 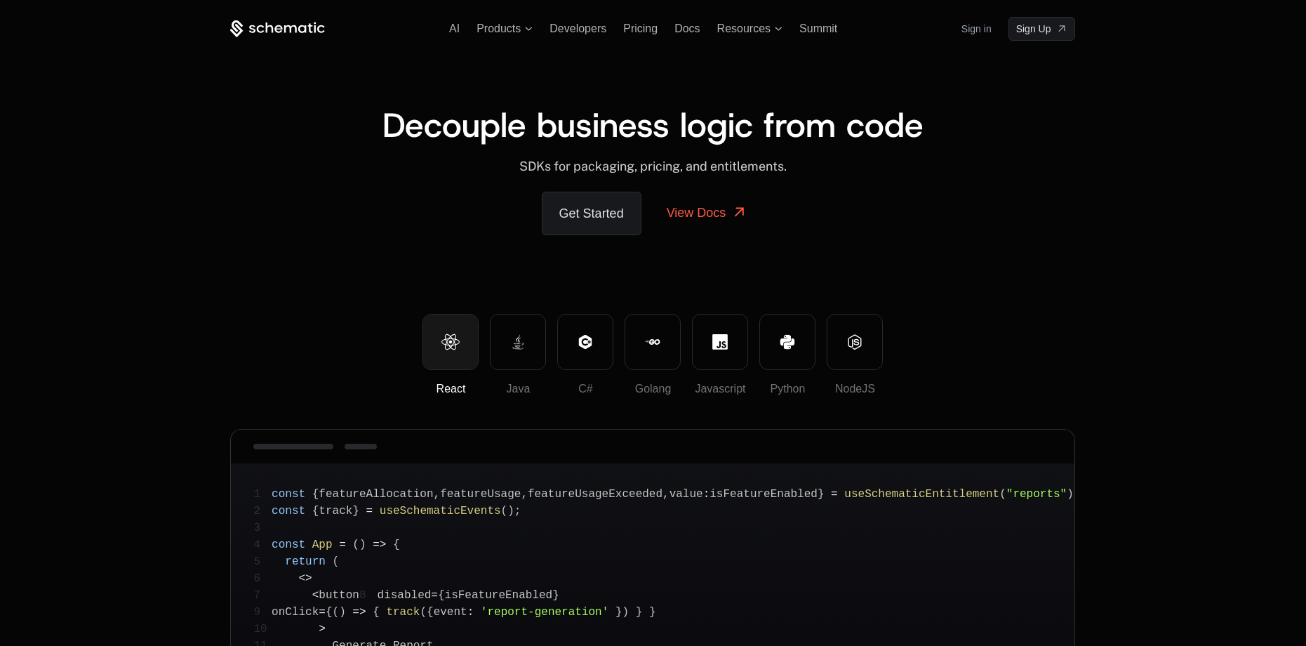 What do you see at coordinates (262, 561) in the screenshot?
I see `span: 5` at bounding box center [262, 561].